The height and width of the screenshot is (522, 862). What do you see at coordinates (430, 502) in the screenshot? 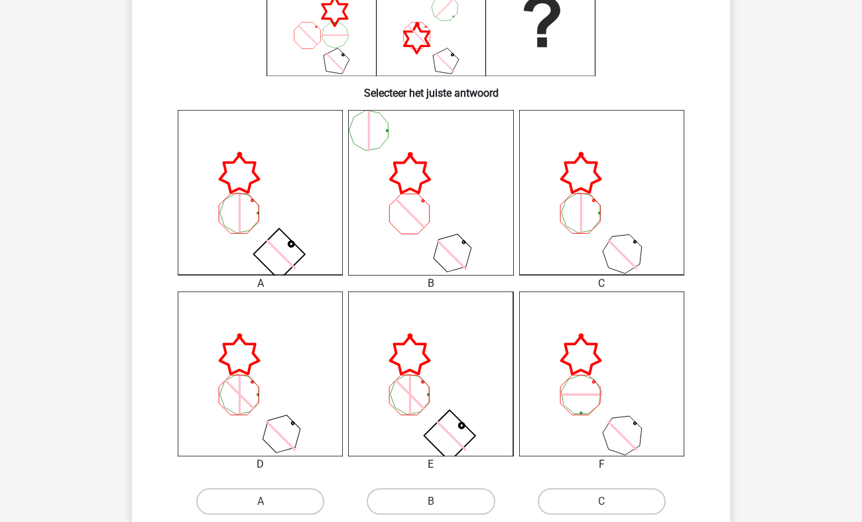
I see `label: B` at bounding box center [430, 502].